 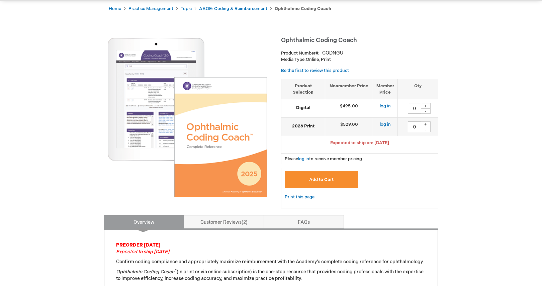 What do you see at coordinates (271, 276) in the screenshot?
I see `p: (in print or via online subscription) is the one-stop resource that provides coding professionals...` at bounding box center [271, 276].